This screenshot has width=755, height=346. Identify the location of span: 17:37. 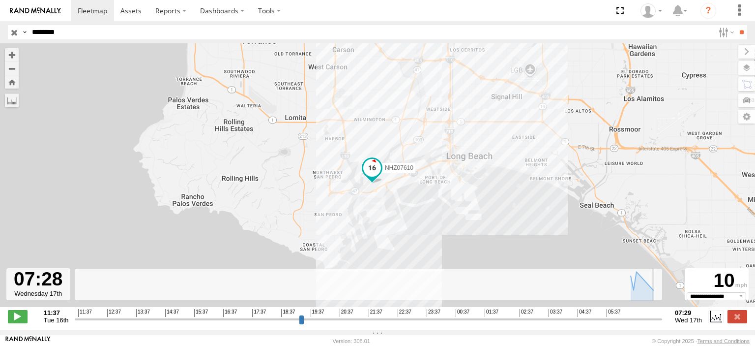
(259, 313).